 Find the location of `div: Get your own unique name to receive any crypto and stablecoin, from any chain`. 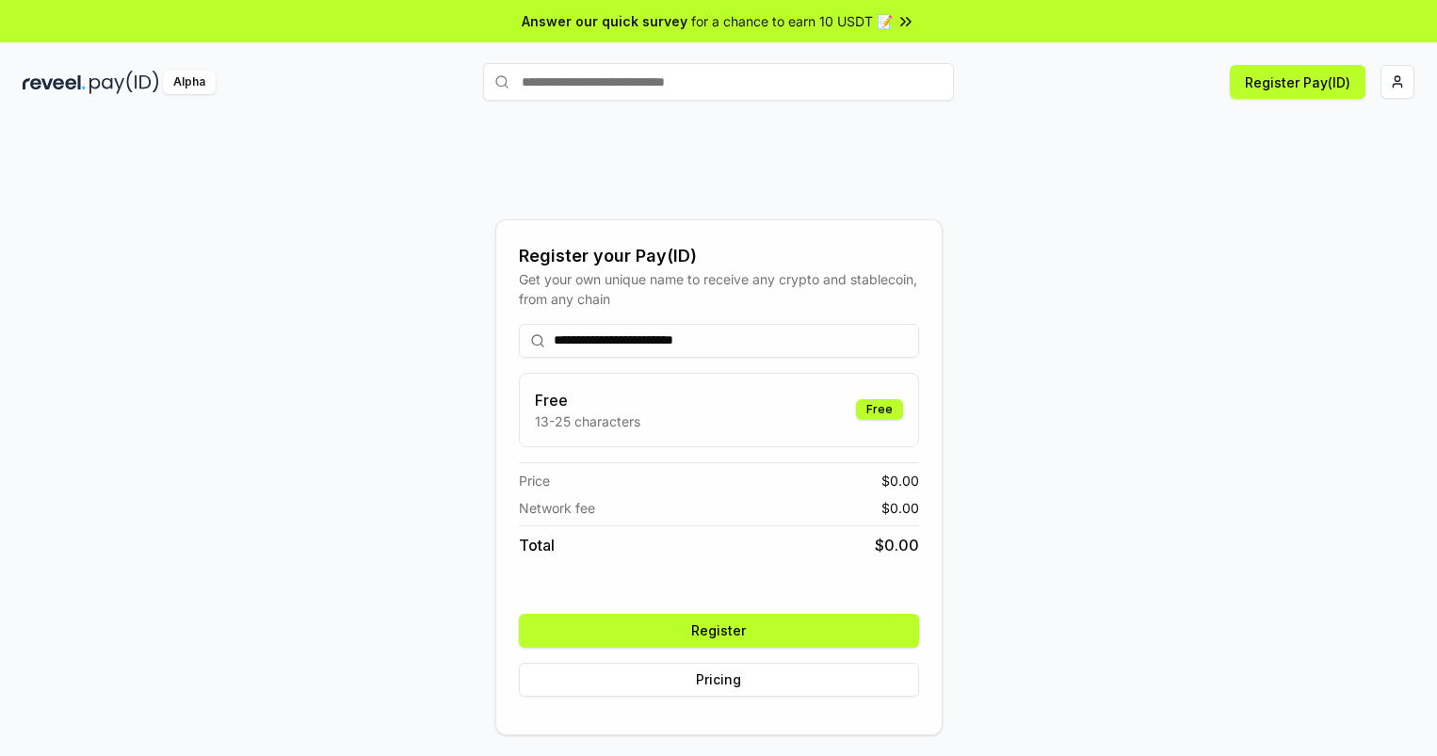

div: Get your own unique name to receive any crypto and stablecoin, from any chain is located at coordinates (718, 289).